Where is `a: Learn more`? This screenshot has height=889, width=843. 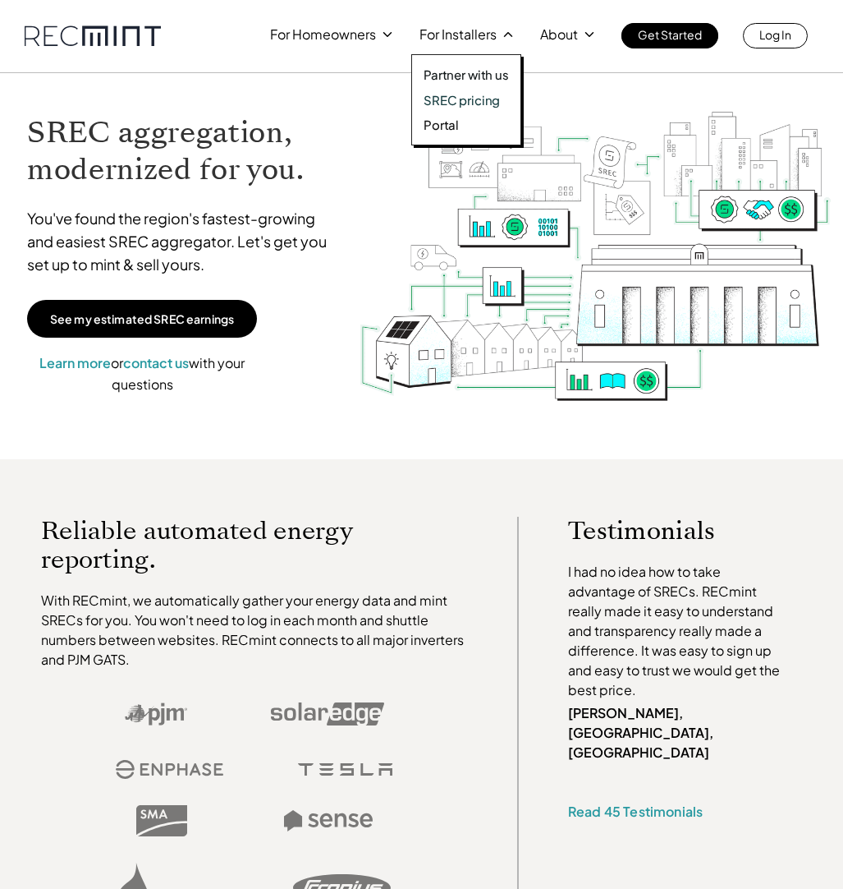 a: Learn more is located at coordinates (75, 362).